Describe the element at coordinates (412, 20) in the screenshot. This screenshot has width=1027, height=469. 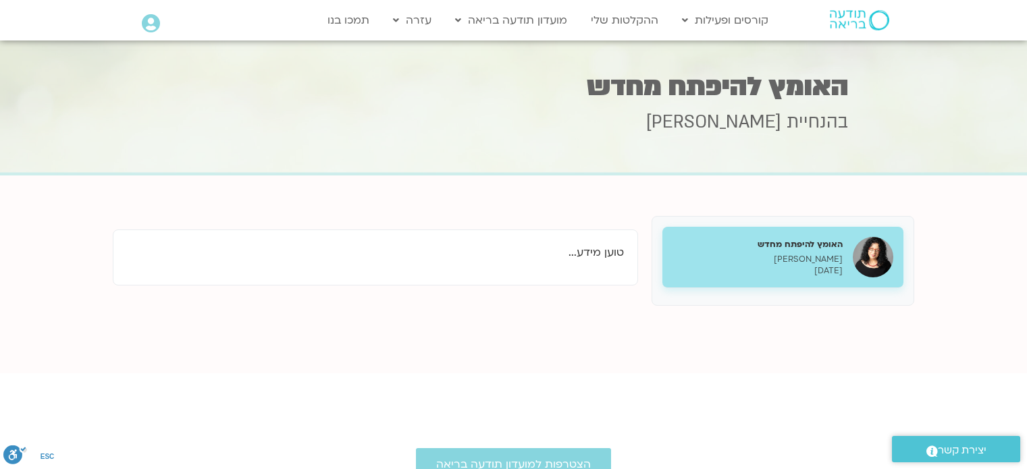
I see `a: עזרה` at that location.